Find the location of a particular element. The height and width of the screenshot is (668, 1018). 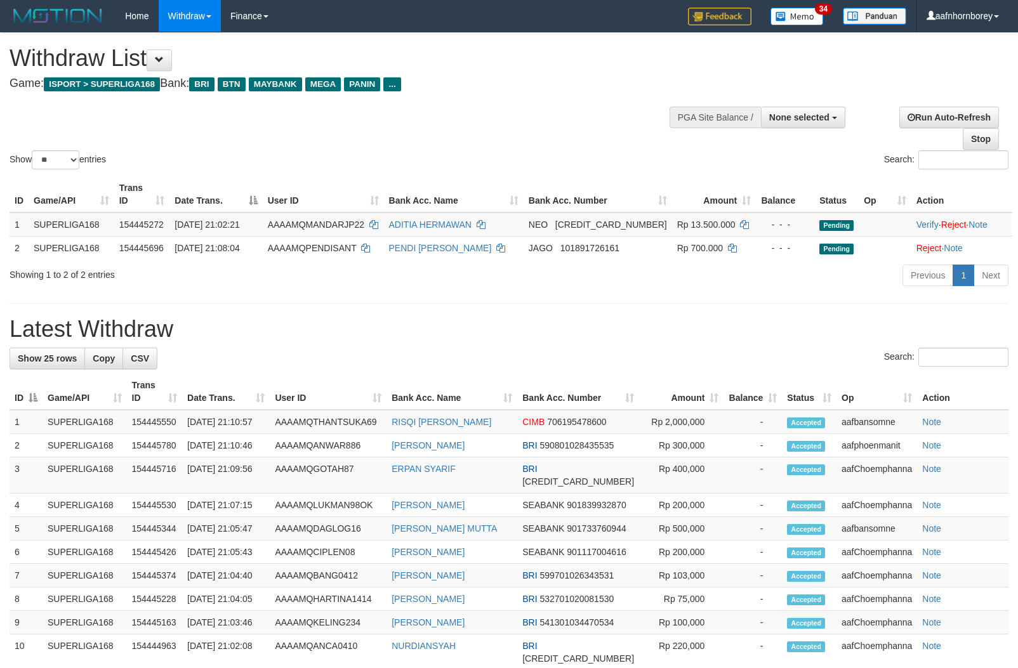

td: 8 is located at coordinates (26, 599).